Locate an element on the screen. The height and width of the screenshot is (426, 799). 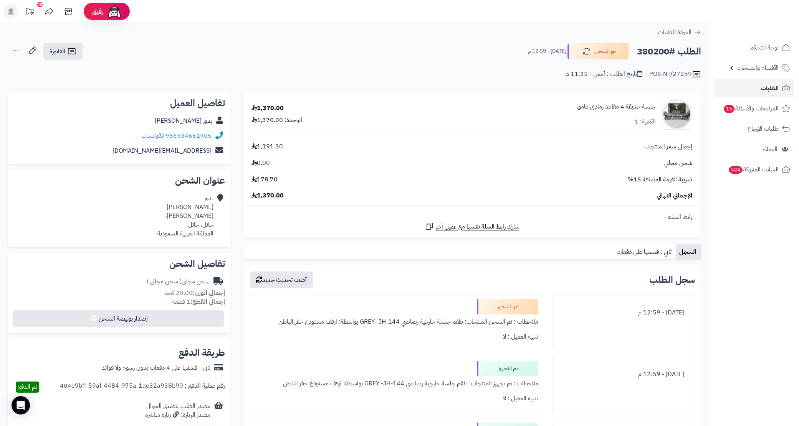
button: أضف تحديث جديد is located at coordinates (281, 280).